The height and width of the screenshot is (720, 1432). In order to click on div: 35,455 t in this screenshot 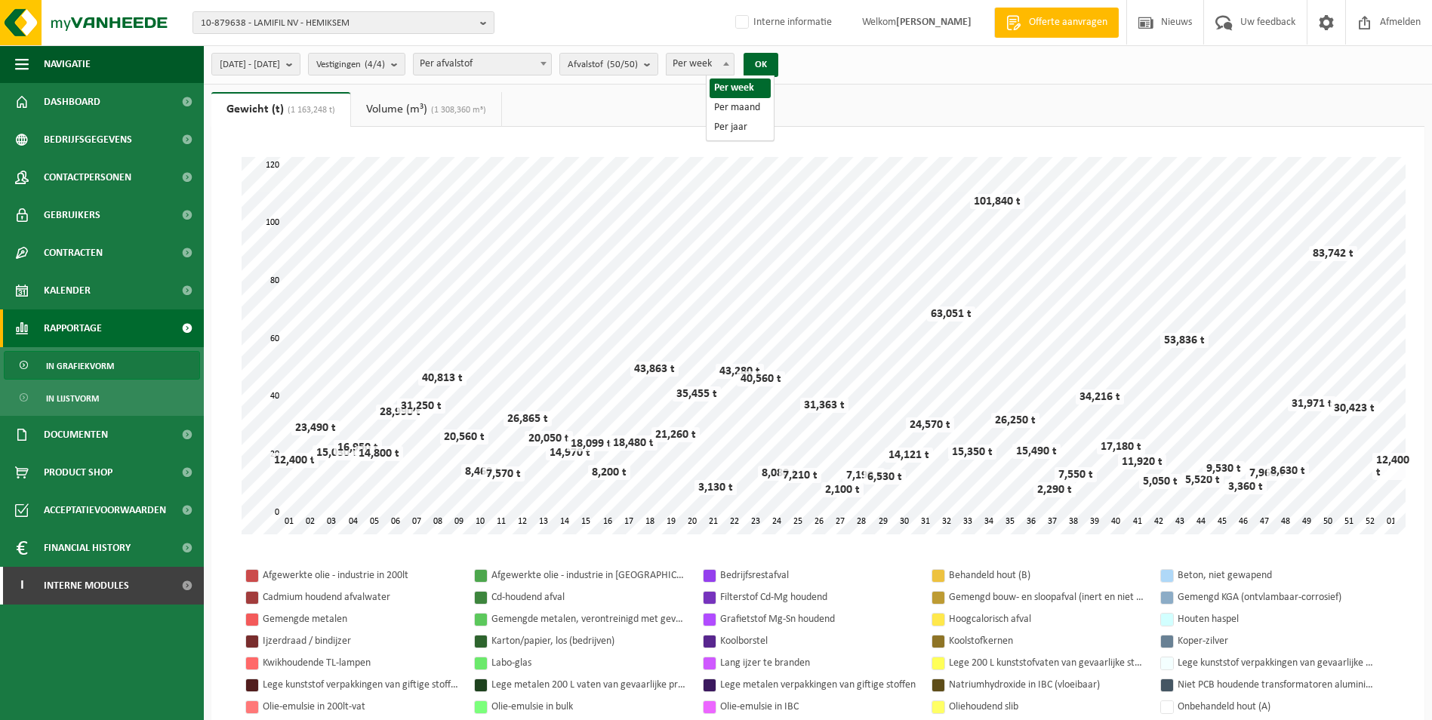, I will do `click(697, 394)`.